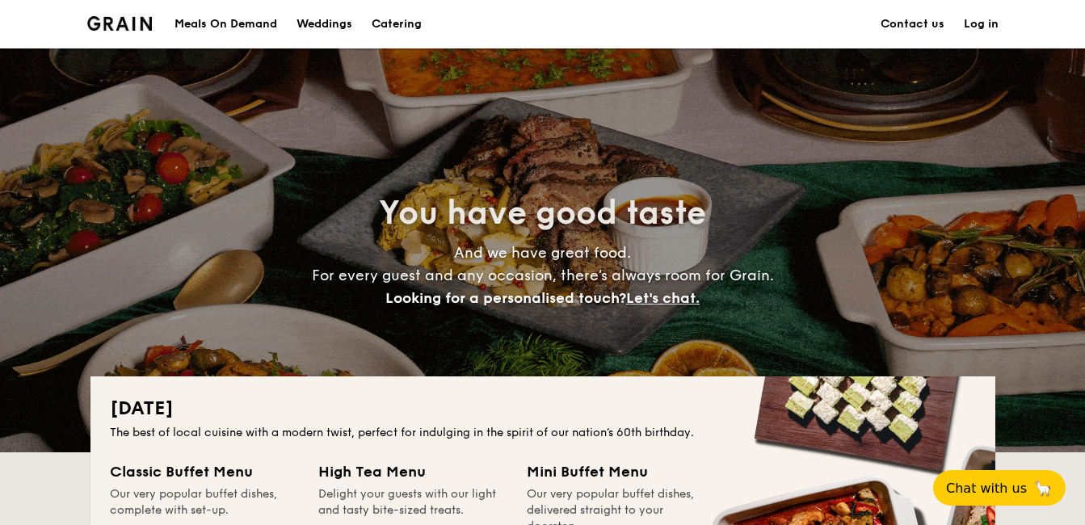 Image resolution: width=1085 pixels, height=525 pixels. What do you see at coordinates (413, 472) in the screenshot?
I see `div: High Tea Menu` at bounding box center [413, 472].